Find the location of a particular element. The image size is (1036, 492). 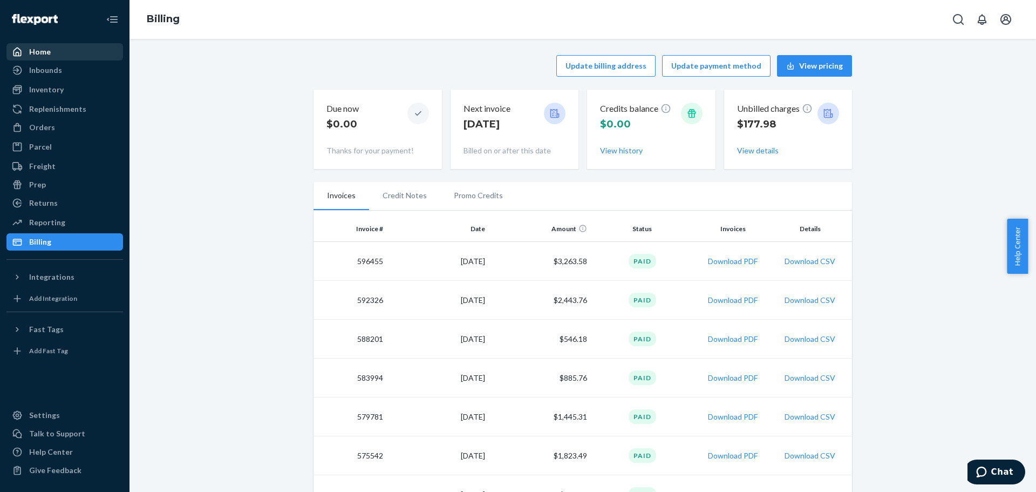

div: Reporting is located at coordinates (47, 222).